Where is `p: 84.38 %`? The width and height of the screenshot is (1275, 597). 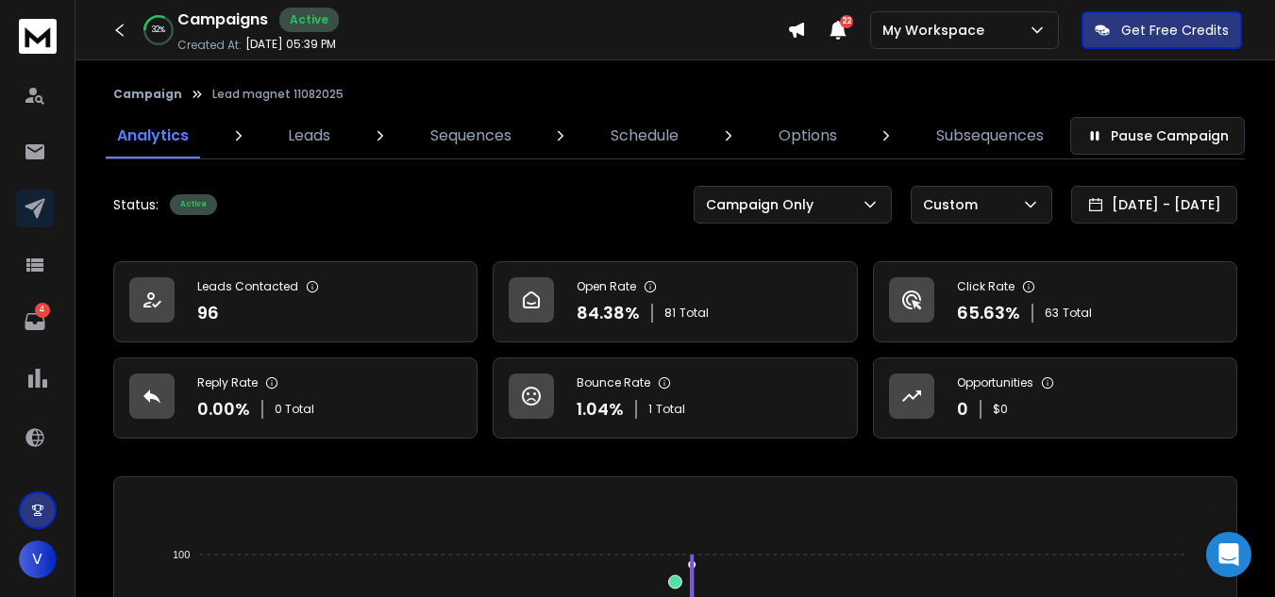 p: 84.38 % is located at coordinates (608, 313).